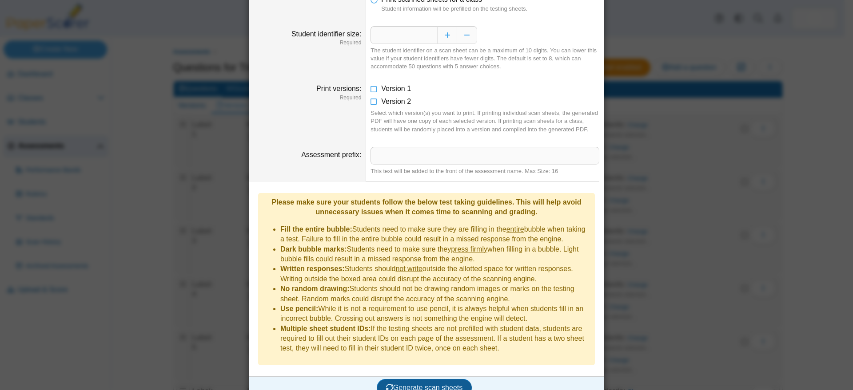 This screenshot has height=390, width=853. What do you see at coordinates (331, 155) in the screenshot?
I see `label: Assessment prefix` at bounding box center [331, 155].